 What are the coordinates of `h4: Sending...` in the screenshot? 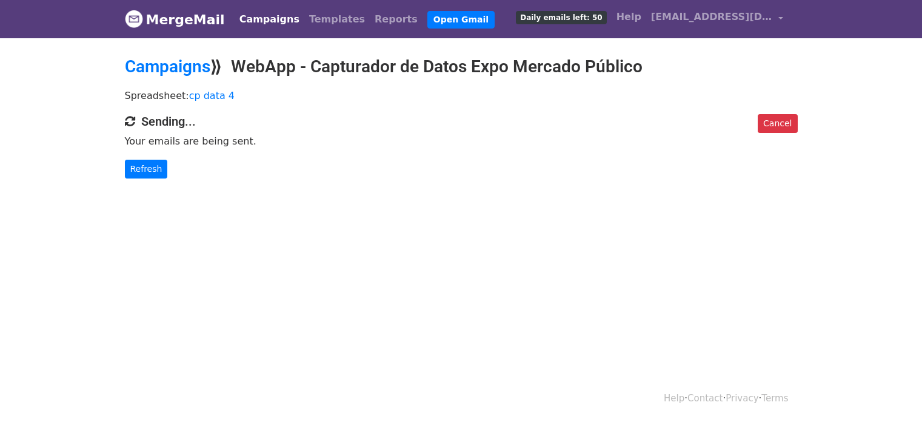 It's located at (462, 121).